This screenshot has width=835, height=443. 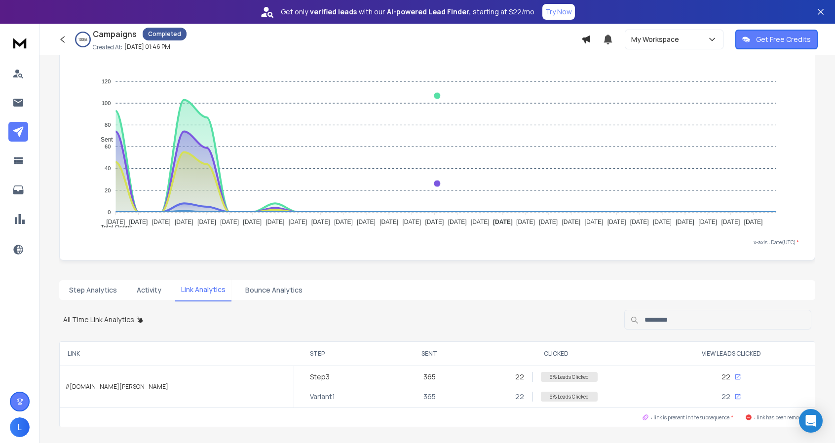 What do you see at coordinates (778, 417) in the screenshot?
I see `span: : link has been removed.` at bounding box center [778, 417].